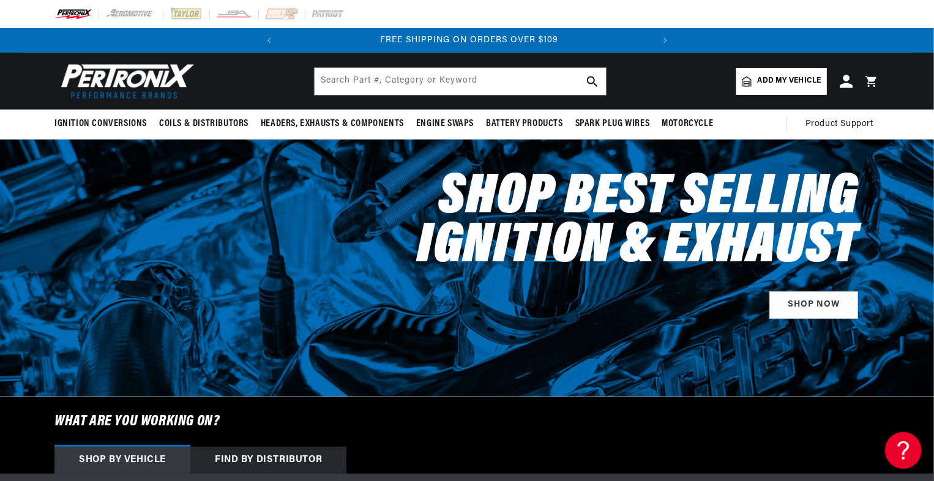 Image resolution: width=934 pixels, height=481 pixels. What do you see at coordinates (460, 81) in the screenshot?
I see `input: Search Part #, Category or Keyword` at bounding box center [460, 81].